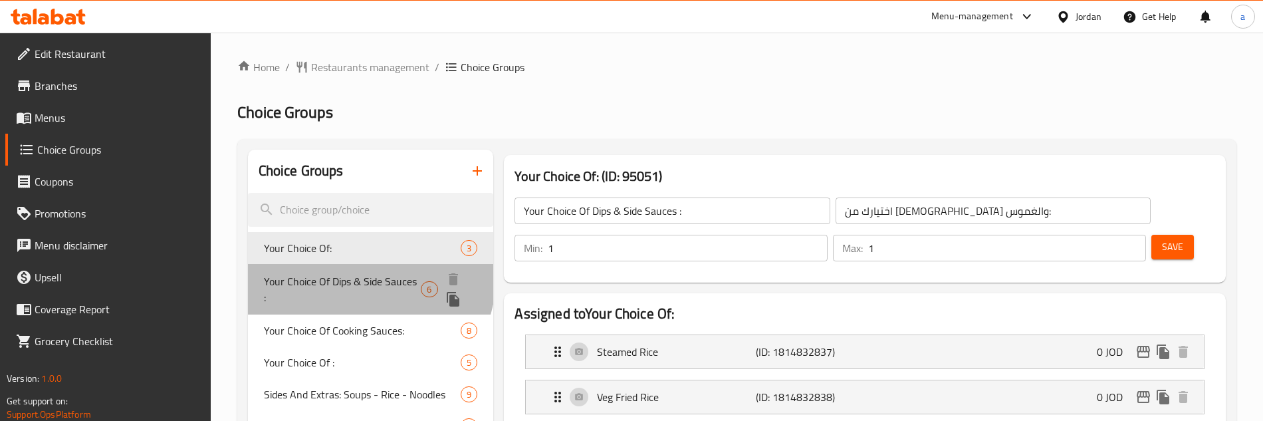 The width and height of the screenshot is (1263, 421). What do you see at coordinates (864, 176) in the screenshot?
I see `h3: Your Choice Of: (ID: 95051)` at bounding box center [864, 176].